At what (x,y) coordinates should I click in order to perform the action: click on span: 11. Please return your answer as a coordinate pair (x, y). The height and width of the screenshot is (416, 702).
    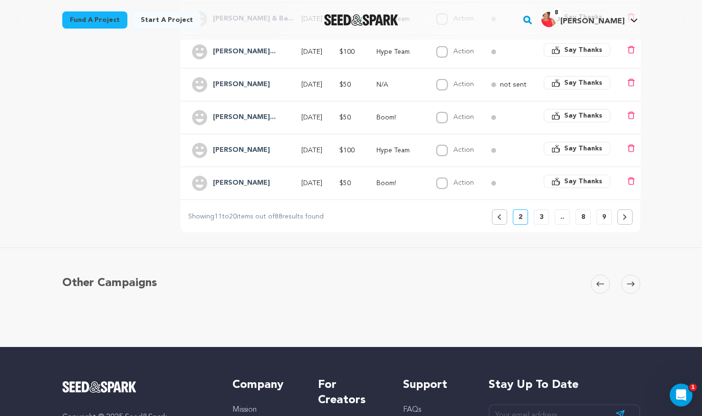
    Looking at the image, I should click on (218, 216).